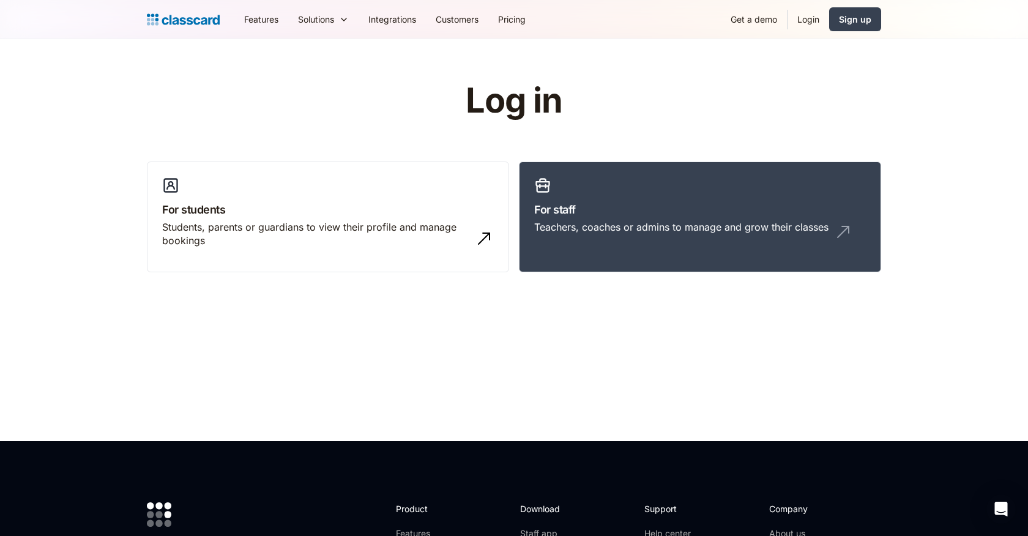  I want to click on h2: Company, so click(810, 509).